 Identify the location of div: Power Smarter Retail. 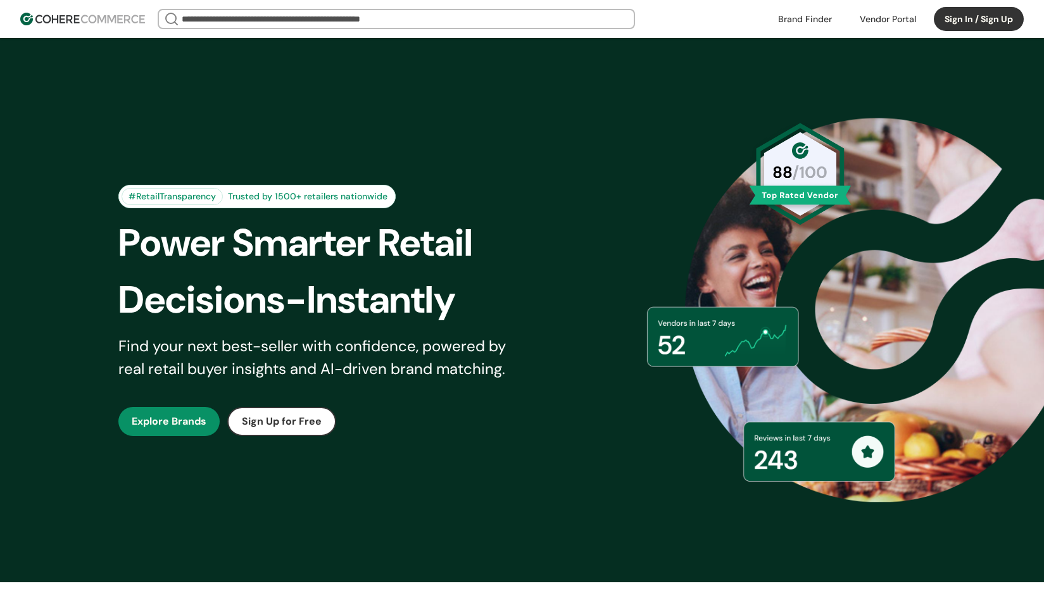
(331, 243).